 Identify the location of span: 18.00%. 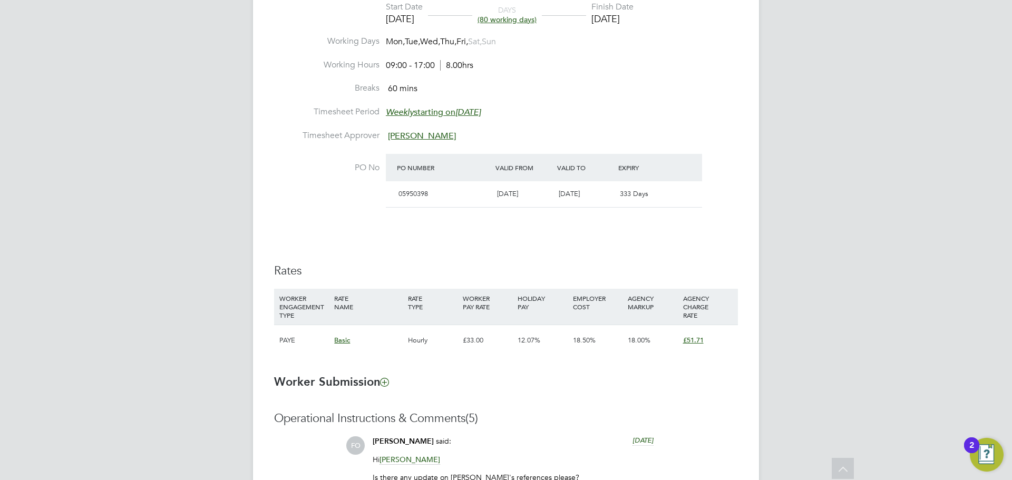
(639, 340).